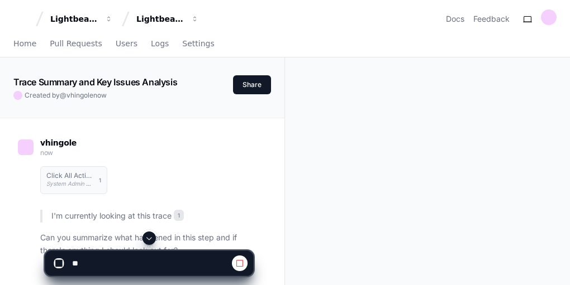 Image resolution: width=570 pixels, height=285 pixels. I want to click on a: Users, so click(126, 44).